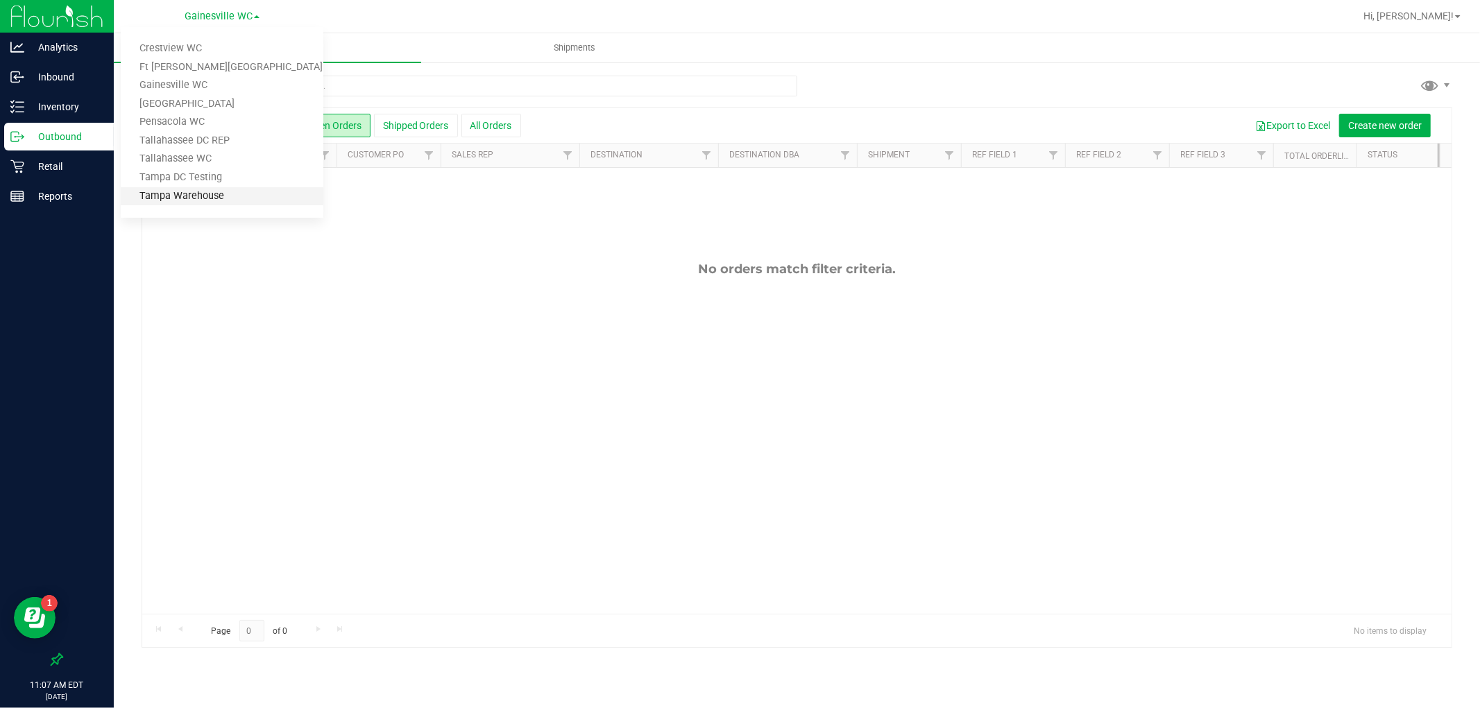 Image resolution: width=1480 pixels, height=708 pixels. I want to click on a: Crestview WC, so click(222, 49).